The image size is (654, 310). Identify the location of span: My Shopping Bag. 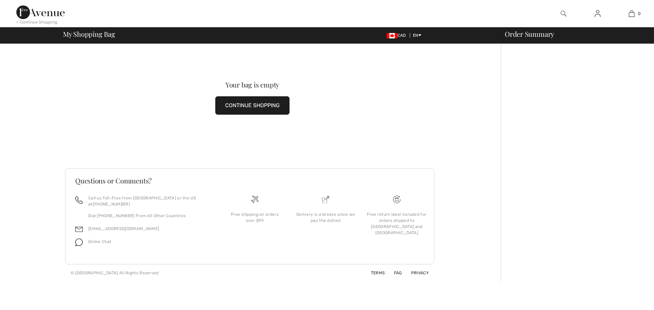
(89, 34).